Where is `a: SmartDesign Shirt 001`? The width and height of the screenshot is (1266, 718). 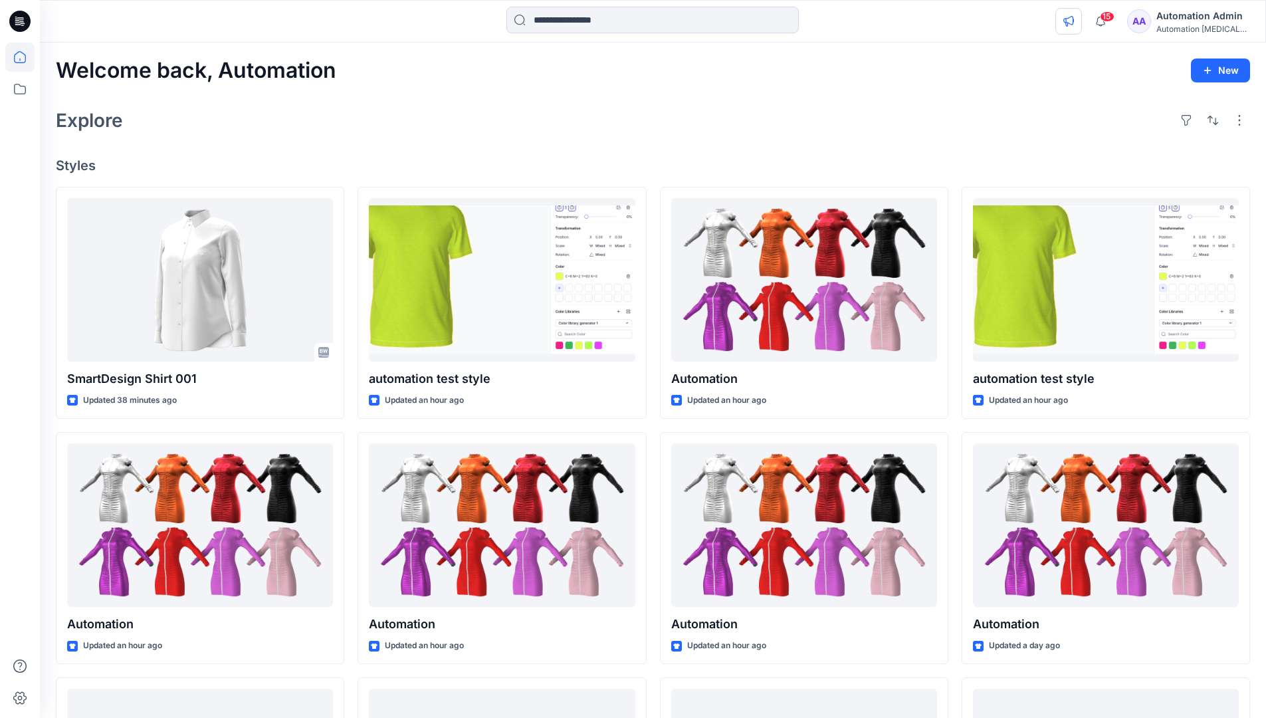 a: SmartDesign Shirt 001 is located at coordinates (200, 280).